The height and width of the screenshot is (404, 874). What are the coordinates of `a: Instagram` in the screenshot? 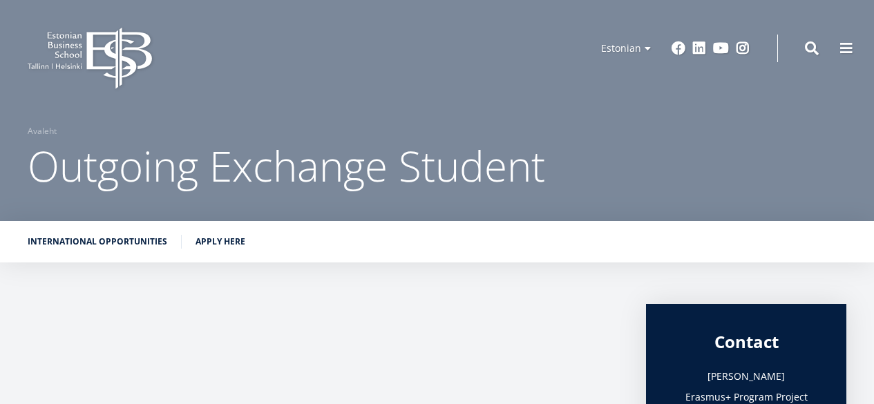 It's located at (742, 48).